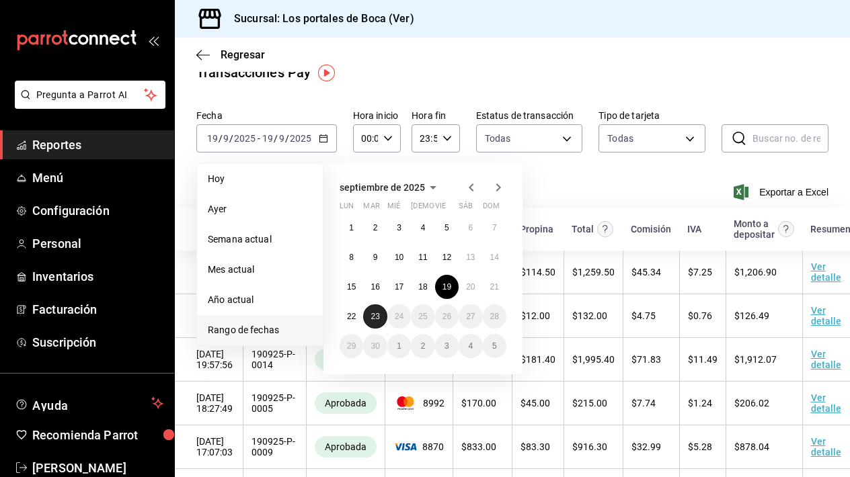  Describe the element at coordinates (399, 317) in the screenshot. I see `button: 24 de septiembre de 2025` at that location.